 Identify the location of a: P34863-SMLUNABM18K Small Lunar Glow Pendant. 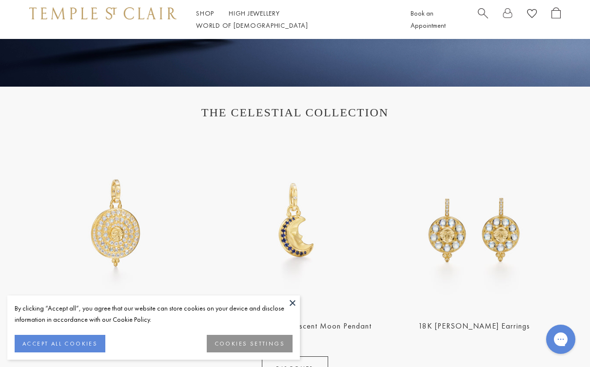
(116, 223).